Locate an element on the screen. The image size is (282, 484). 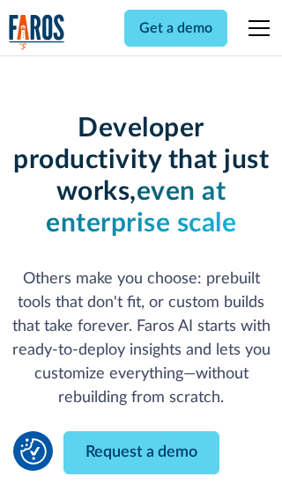
strong: even at enterprise scale is located at coordinates (141, 208).